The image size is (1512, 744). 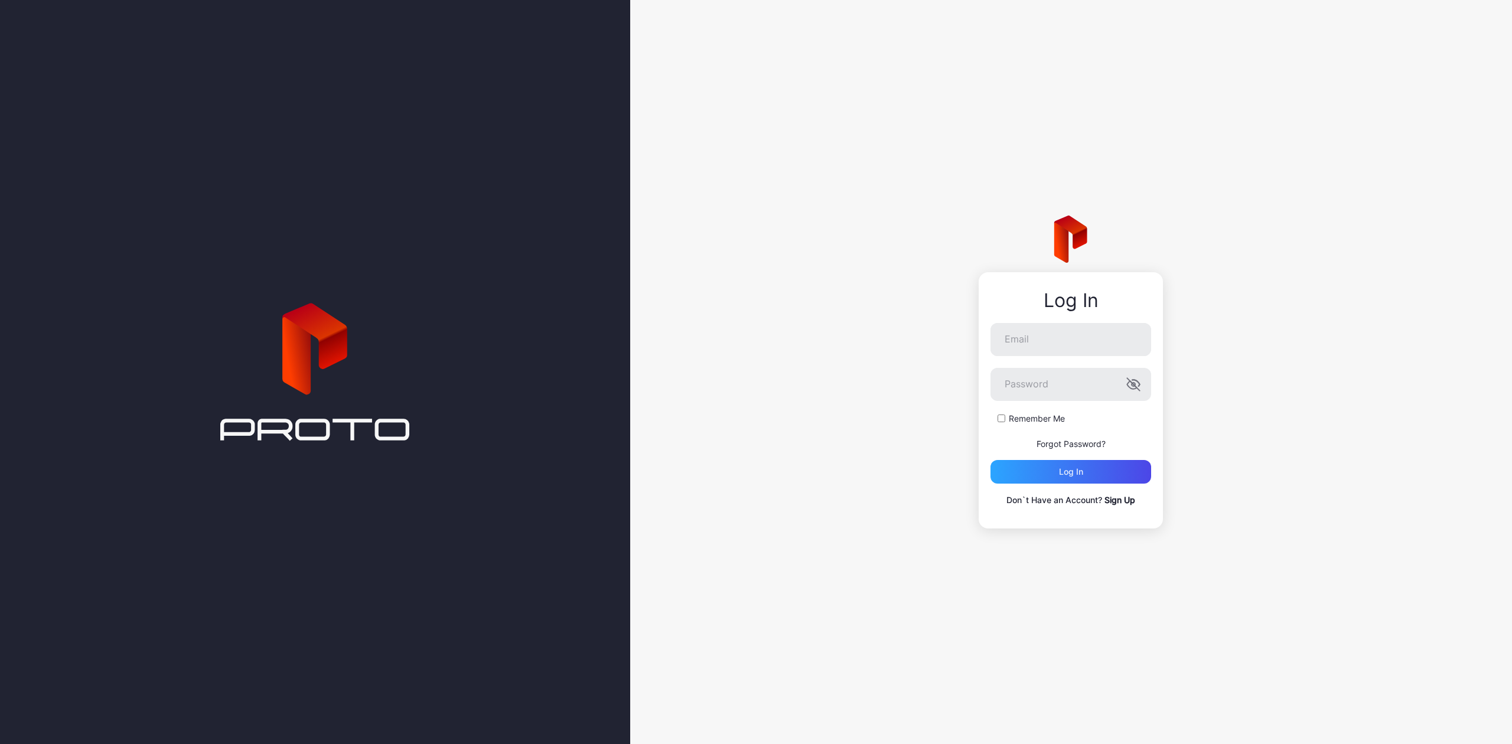 I want to click on a: Sign Up, so click(x=1120, y=500).